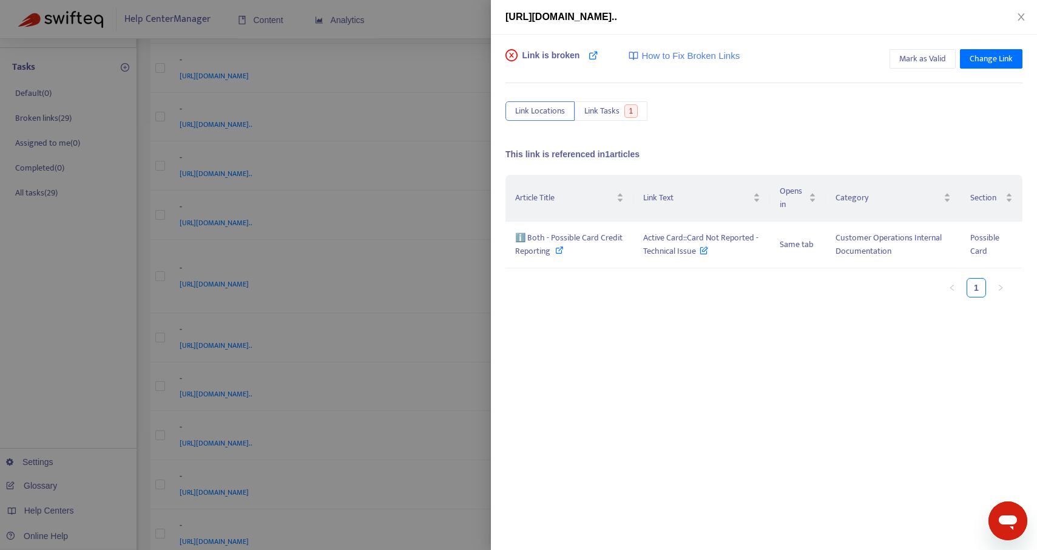 The height and width of the screenshot is (550, 1037). What do you see at coordinates (540, 111) in the screenshot?
I see `span: Link Locations` at bounding box center [540, 111].